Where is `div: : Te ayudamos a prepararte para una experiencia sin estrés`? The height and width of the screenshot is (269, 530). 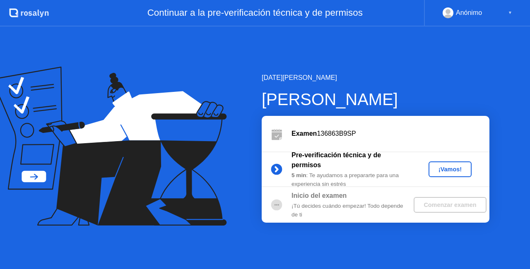
div: : Te ayudamos a prepararte para una experiencia sin estrés is located at coordinates (351, 180).